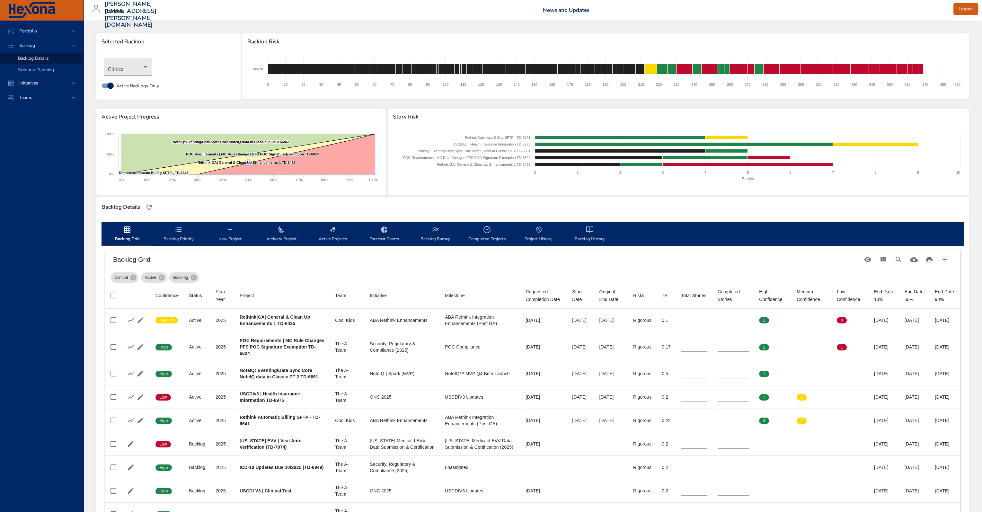 The width and height of the screenshot is (982, 512). What do you see at coordinates (623, 85) in the screenshot?
I see `text: 200` at bounding box center [623, 85].